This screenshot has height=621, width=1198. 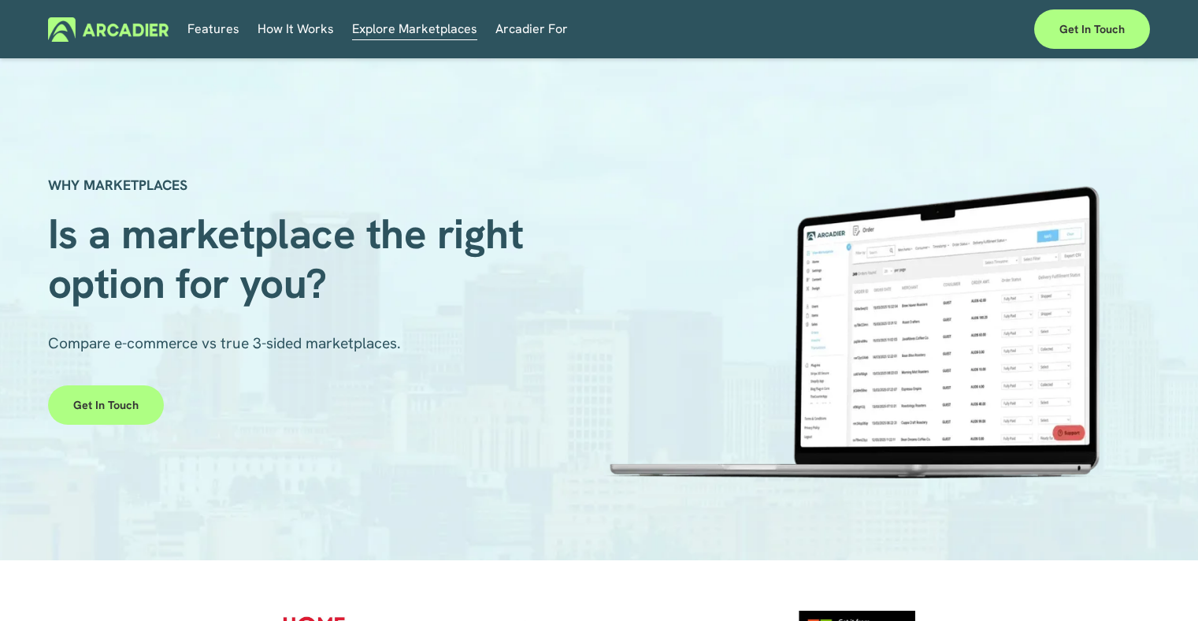 What do you see at coordinates (224, 343) in the screenshot?
I see `span: Compare e-commerce vs true 3-sided marketplaces.` at bounding box center [224, 343].